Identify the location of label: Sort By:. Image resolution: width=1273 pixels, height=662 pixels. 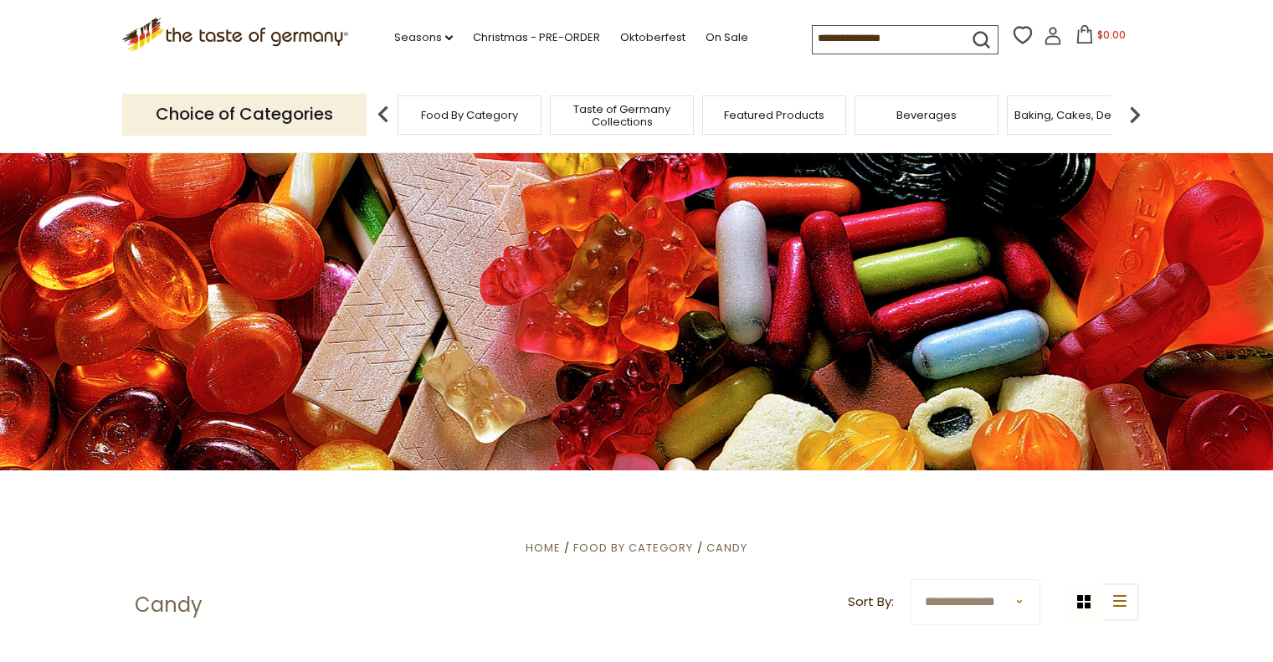
(871, 602).